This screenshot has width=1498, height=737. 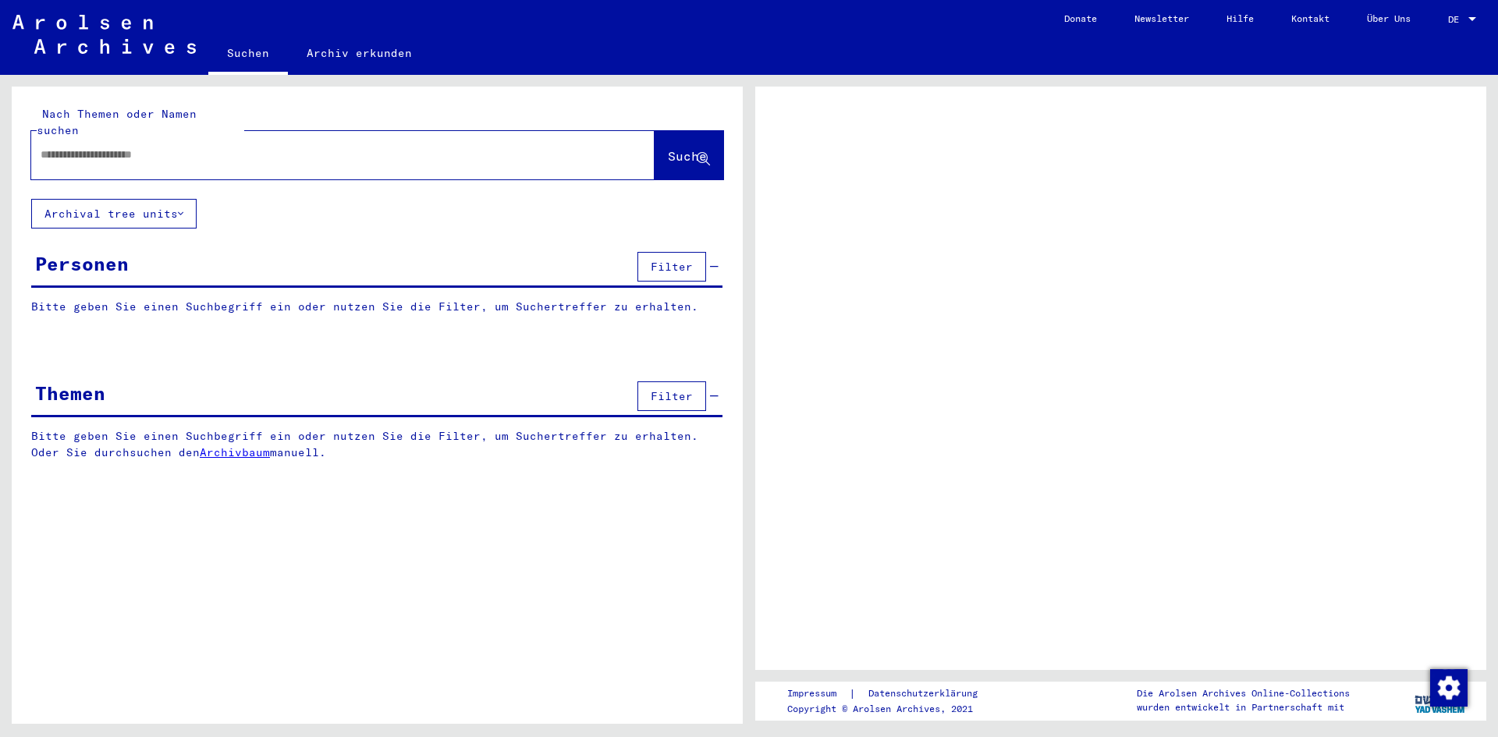 What do you see at coordinates (377, 307) in the screenshot?
I see `p: Bitte geben Sie einen Suchbegriff ein oder nutzen Sie die Filter, um Suchertreffer zu erhalten.` at bounding box center [377, 307].